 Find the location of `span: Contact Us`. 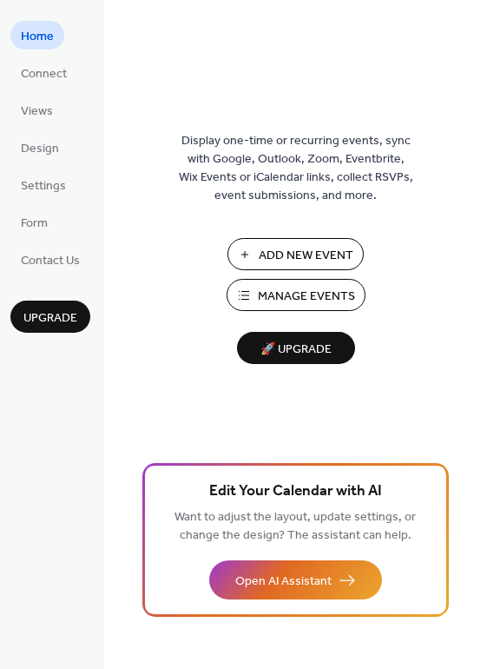

span: Contact Us is located at coordinates (50, 260).